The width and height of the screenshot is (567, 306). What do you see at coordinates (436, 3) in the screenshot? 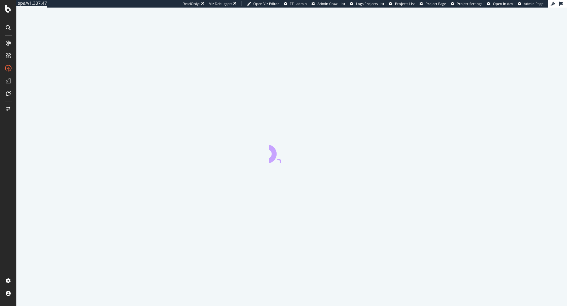
I see `span: Project Page` at bounding box center [436, 3].